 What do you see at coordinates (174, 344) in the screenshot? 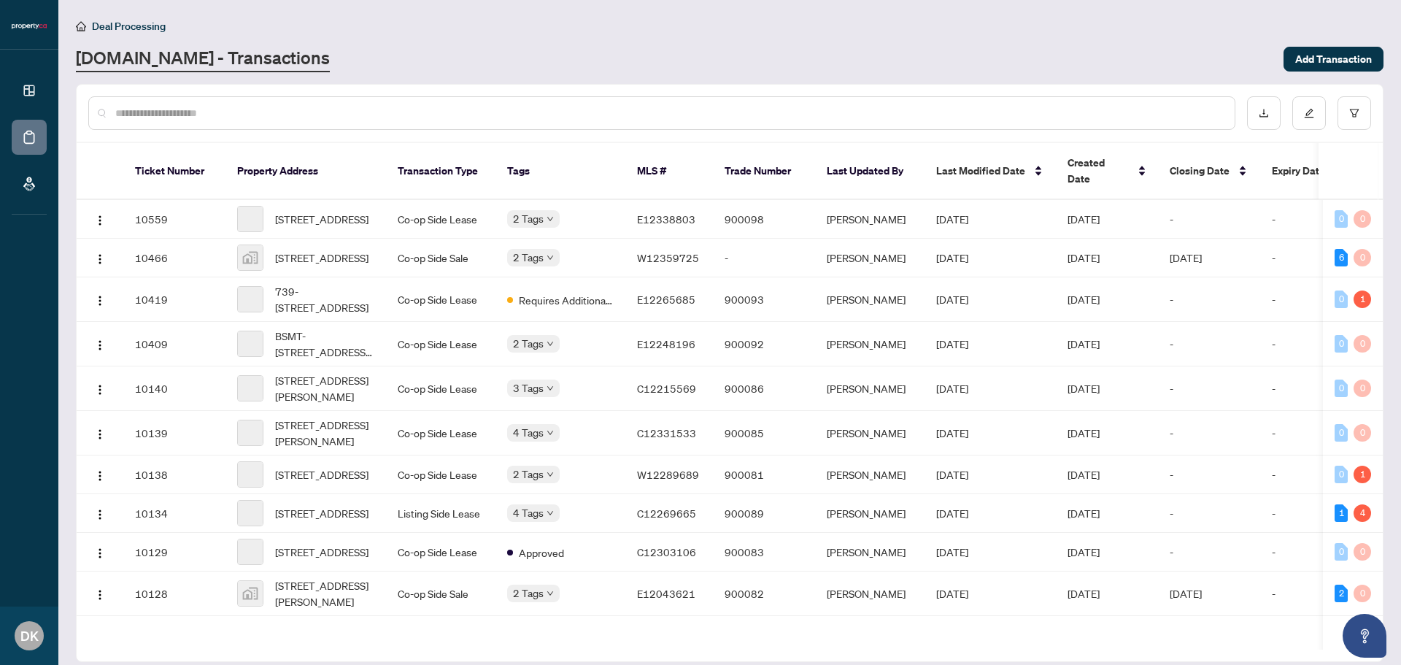
I see `td: 10409` at bounding box center [174, 344].